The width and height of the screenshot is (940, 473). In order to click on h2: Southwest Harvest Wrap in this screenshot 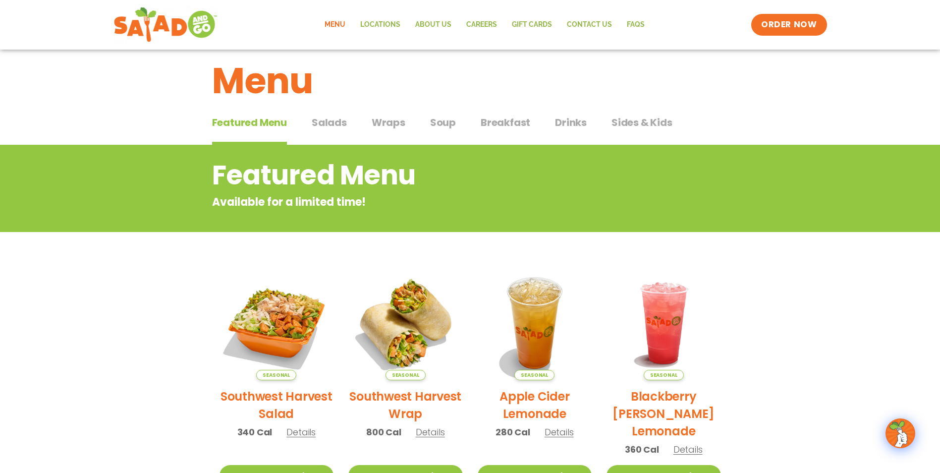, I will do `click(405, 405)`.